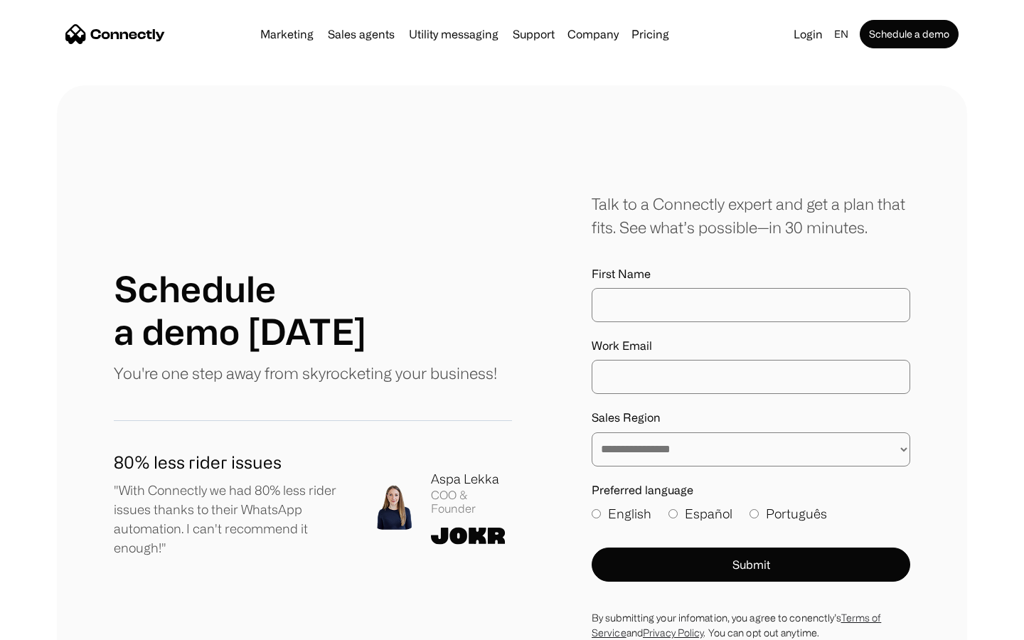 This screenshot has width=1024, height=640. I want to click on ul: Language list, so click(57, 625).